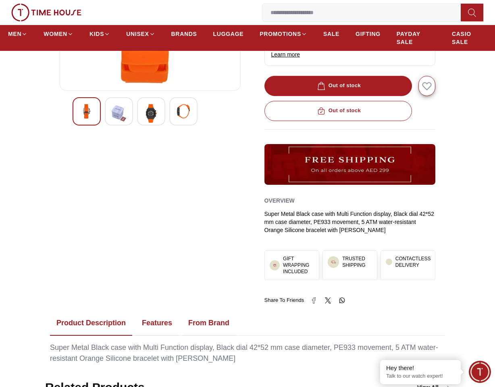  I want to click on h3: CONTACTLESS DELIVERY, so click(414, 262).